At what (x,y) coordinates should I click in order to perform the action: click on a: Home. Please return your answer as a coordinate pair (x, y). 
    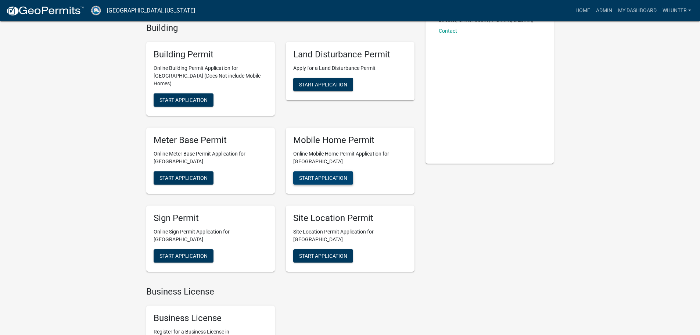
    Looking at the image, I should click on (583, 11).